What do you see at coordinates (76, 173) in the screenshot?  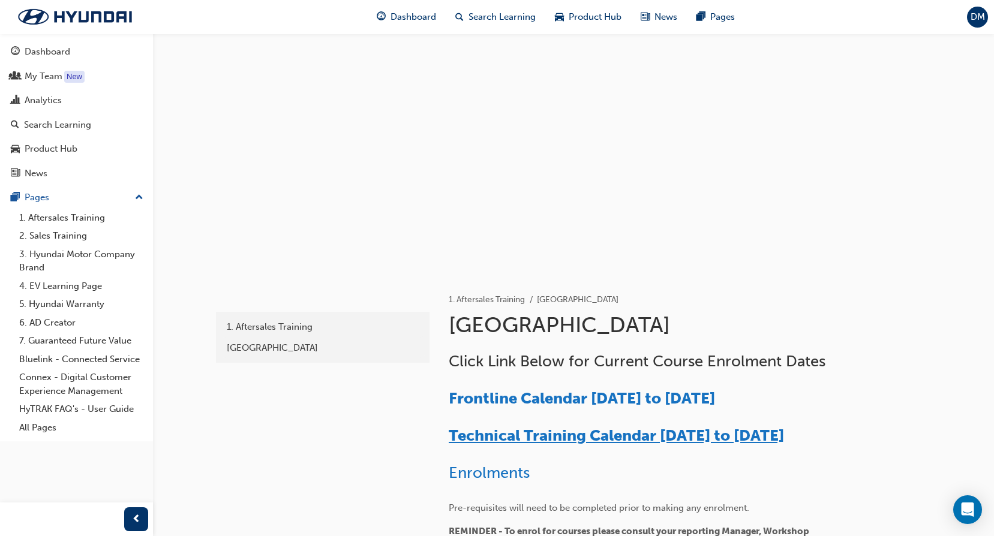 I see `a: News` at bounding box center [76, 173].